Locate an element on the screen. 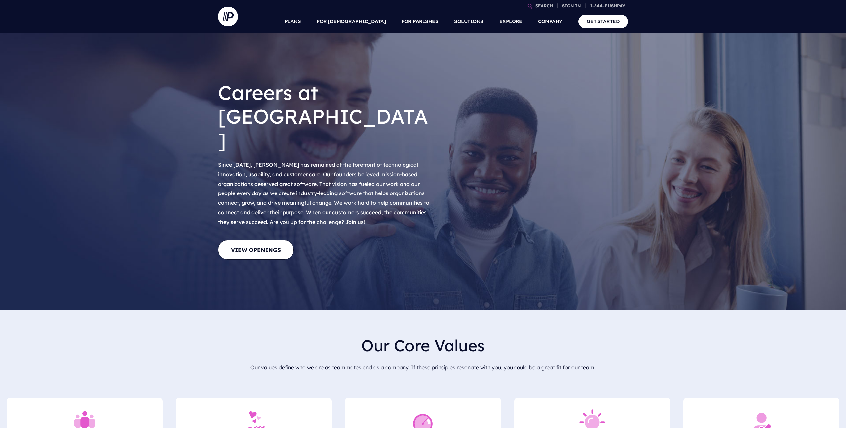 The width and height of the screenshot is (846, 428). a: SOLUTIONS is located at coordinates (469, 21).